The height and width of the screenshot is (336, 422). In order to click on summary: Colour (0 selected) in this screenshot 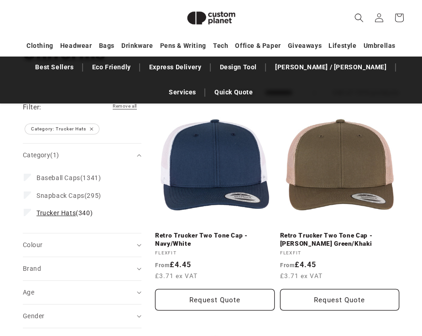, I will do `click(82, 245)`.